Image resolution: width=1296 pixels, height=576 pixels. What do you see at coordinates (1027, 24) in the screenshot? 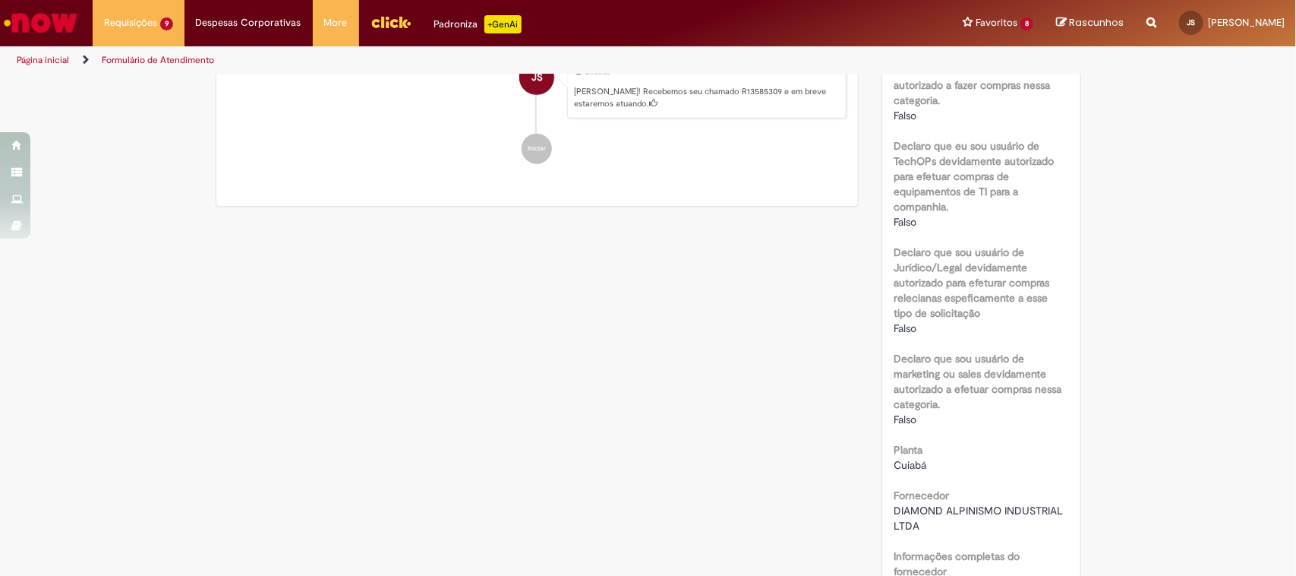
I see `span: 8` at bounding box center [1027, 24].